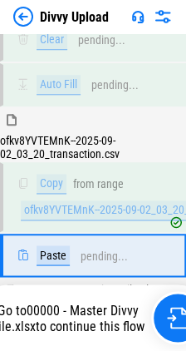 This screenshot has height=351, width=186. I want to click on span: 00000 - Master Divvy File.xlsx, so click(91, 289).